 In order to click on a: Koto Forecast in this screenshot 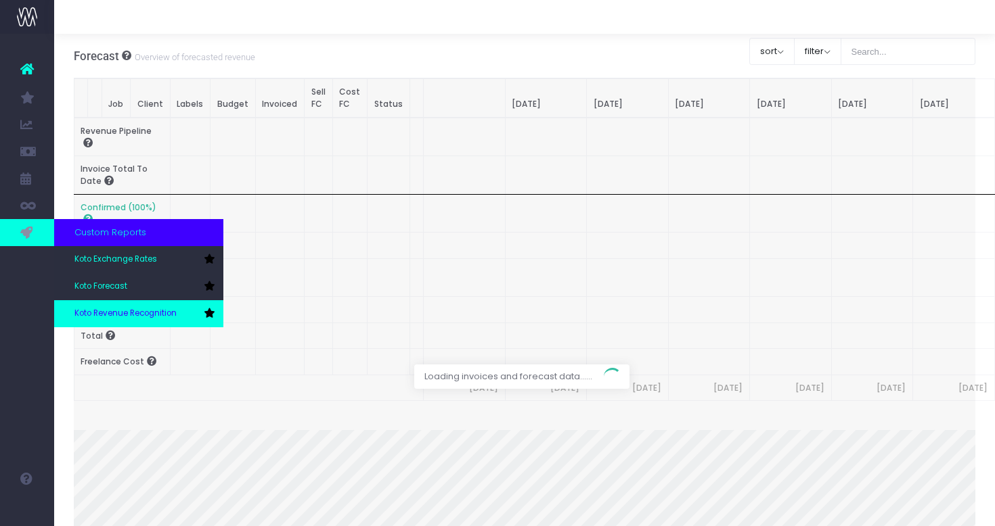, I will do `click(139, 287)`.